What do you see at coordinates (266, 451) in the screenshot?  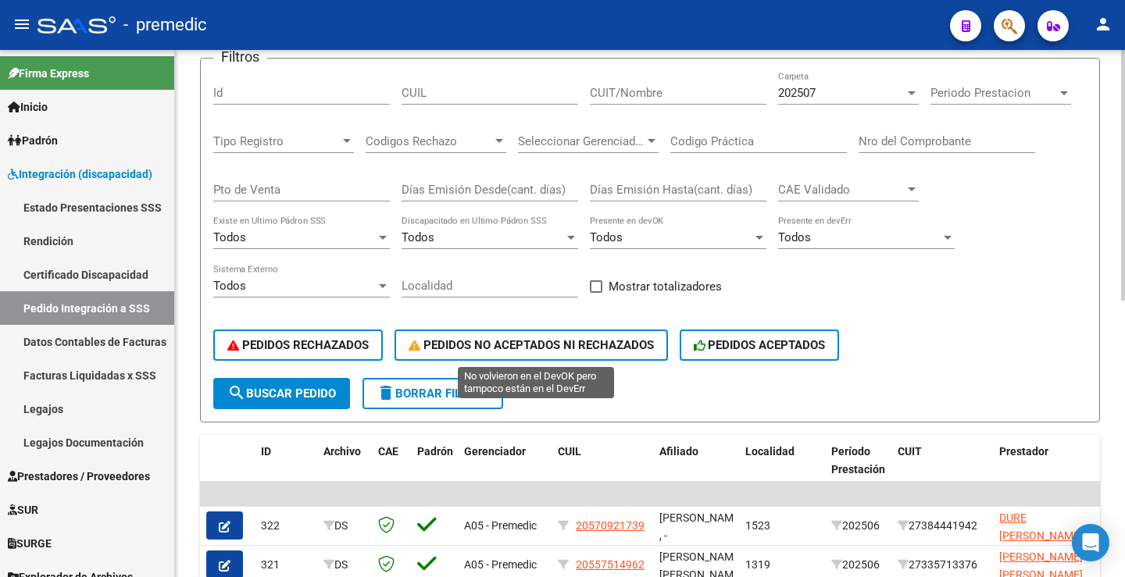 I see `span: ID` at bounding box center [266, 451].